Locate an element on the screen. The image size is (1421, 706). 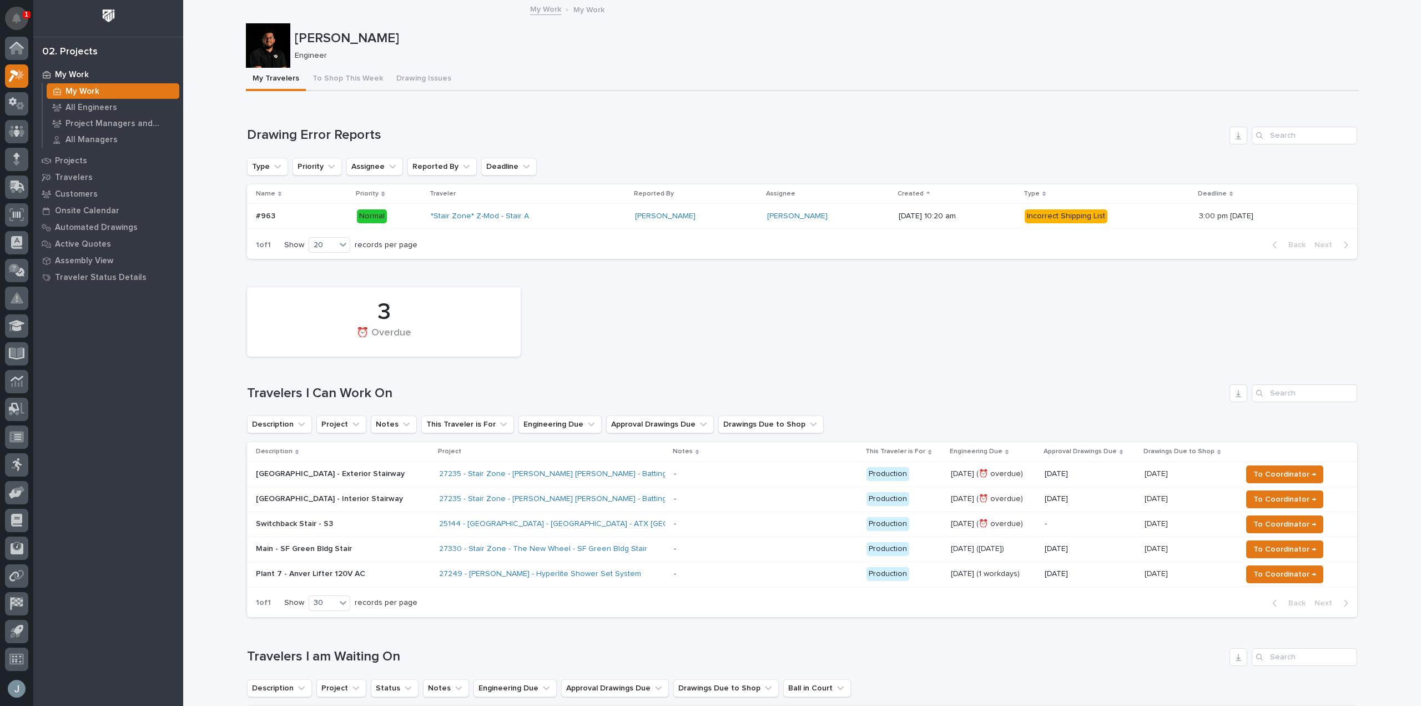
button: Reported By is located at coordinates (442, 167).